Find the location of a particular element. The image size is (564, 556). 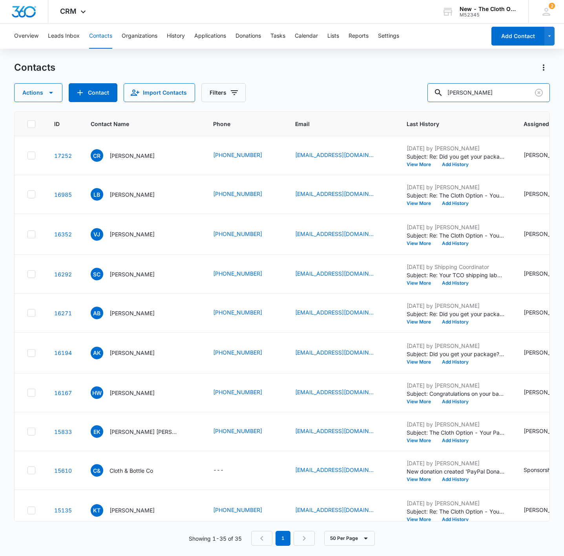

button: Overview is located at coordinates (26, 36).